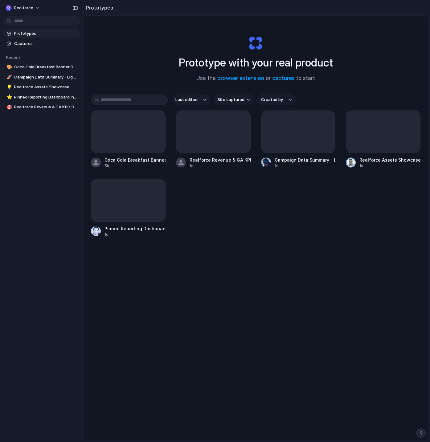 The height and width of the screenshot is (442, 430). I want to click on a: Realforce Revenue & GA KPIs Dashboard1d, so click(213, 140).